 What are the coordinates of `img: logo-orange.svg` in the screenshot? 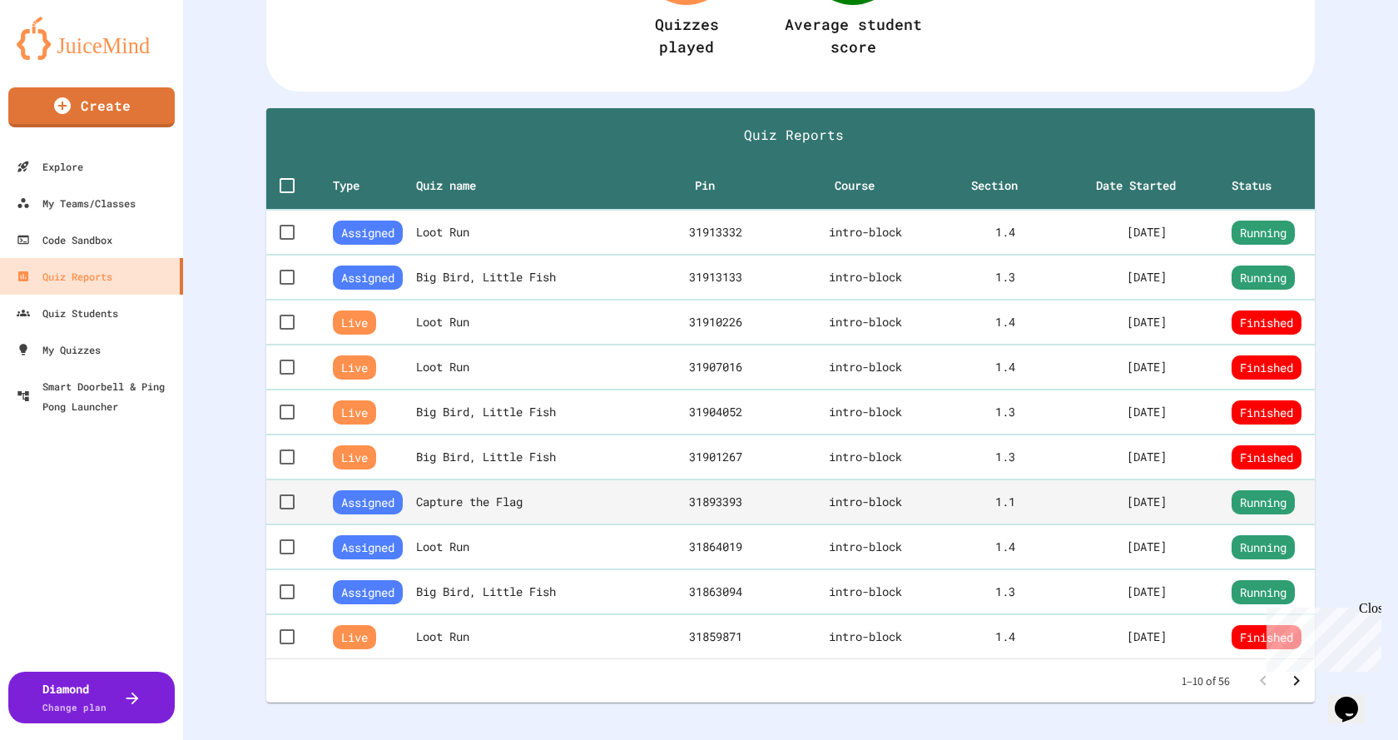 It's located at (92, 38).